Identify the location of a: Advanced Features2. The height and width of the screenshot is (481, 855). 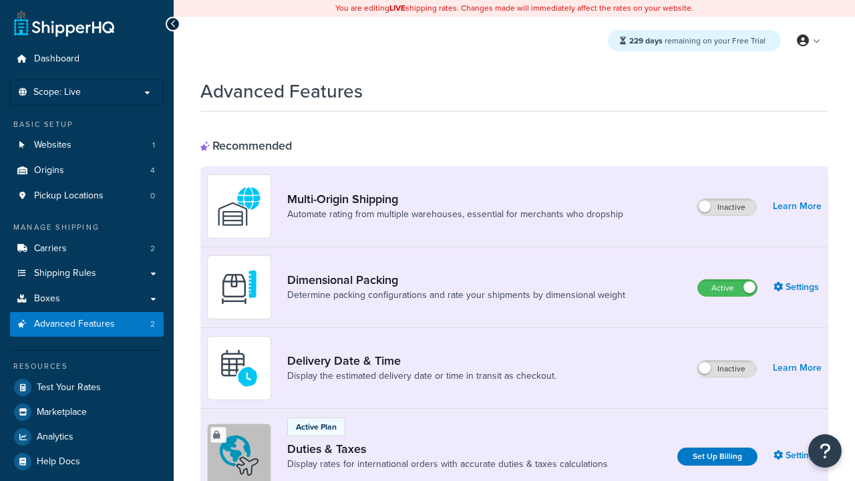
(87, 324).